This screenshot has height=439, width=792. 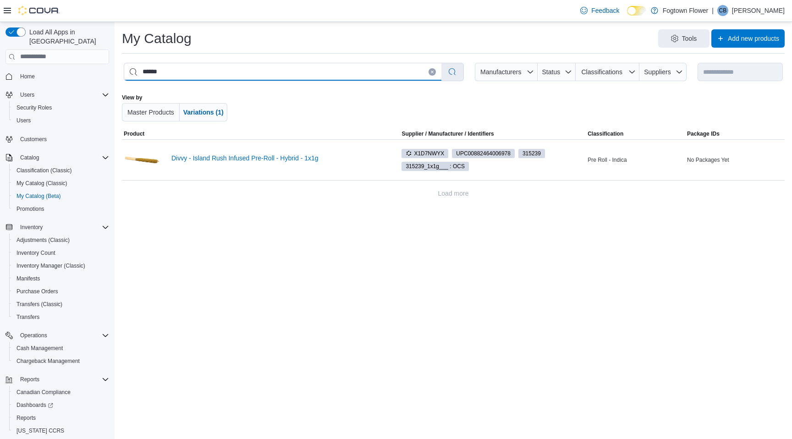 What do you see at coordinates (689, 38) in the screenshot?
I see `span: Tools` at bounding box center [689, 38].